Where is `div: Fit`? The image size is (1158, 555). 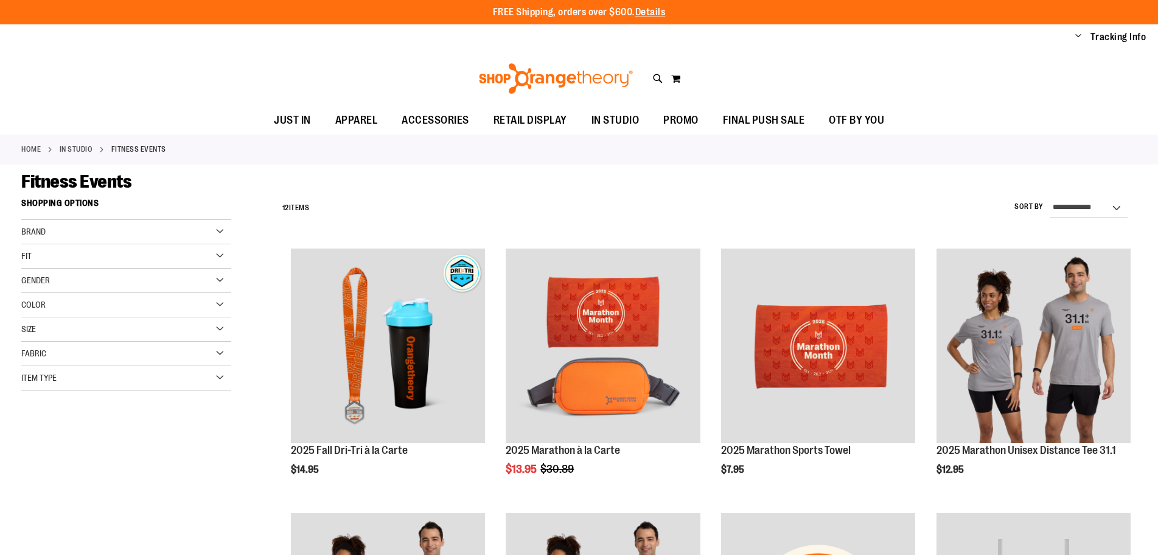 div: Fit is located at coordinates (126, 256).